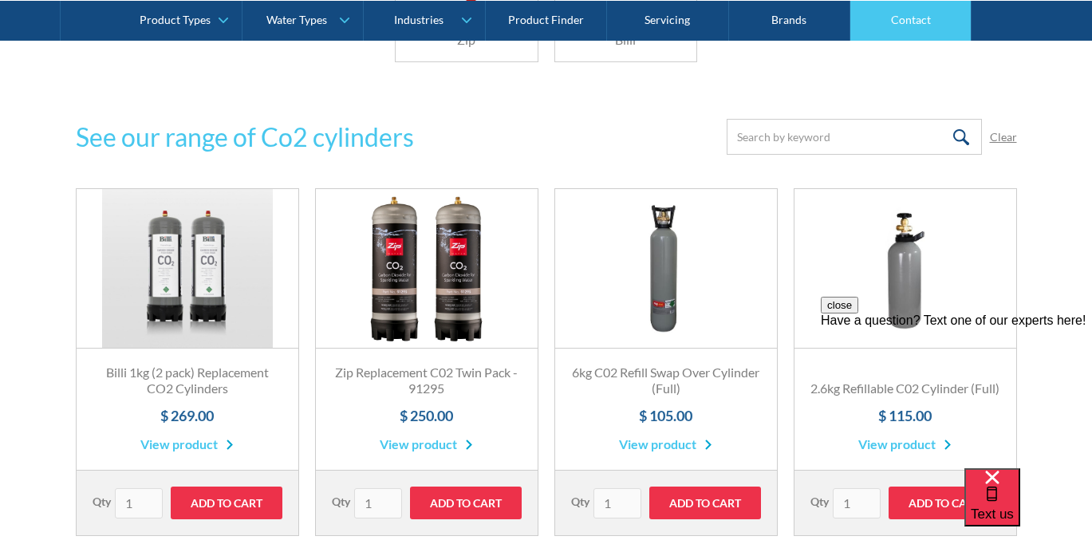  I want to click on div: Industries, so click(419, 19).